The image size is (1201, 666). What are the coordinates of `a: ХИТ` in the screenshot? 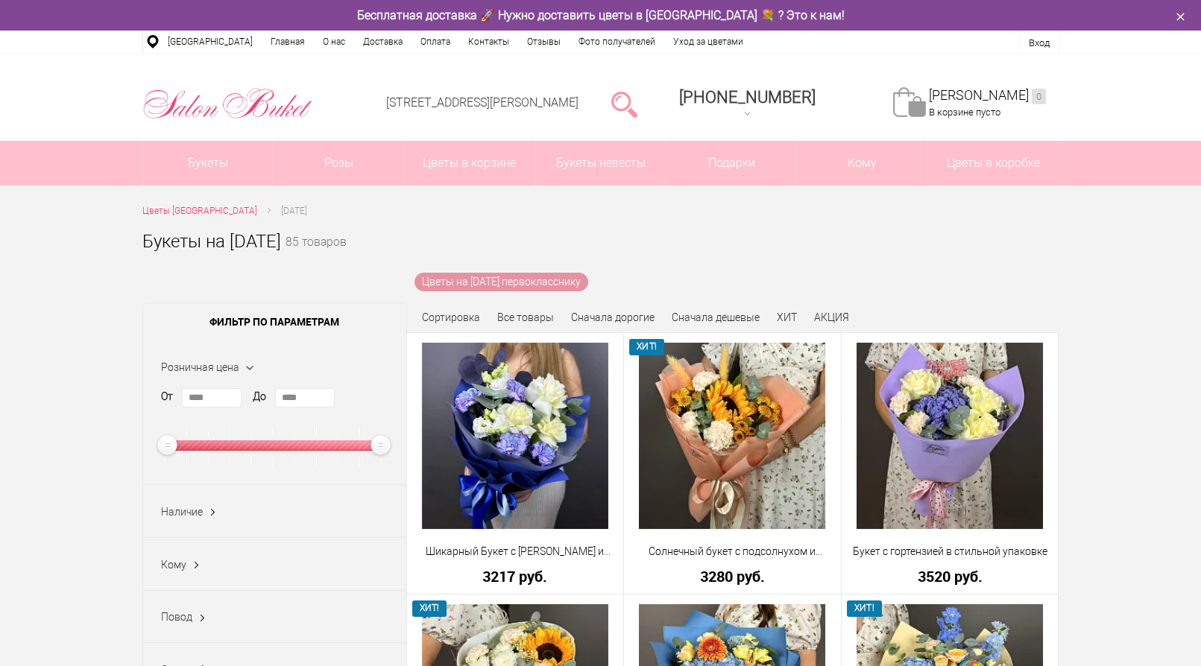 It's located at (786, 318).